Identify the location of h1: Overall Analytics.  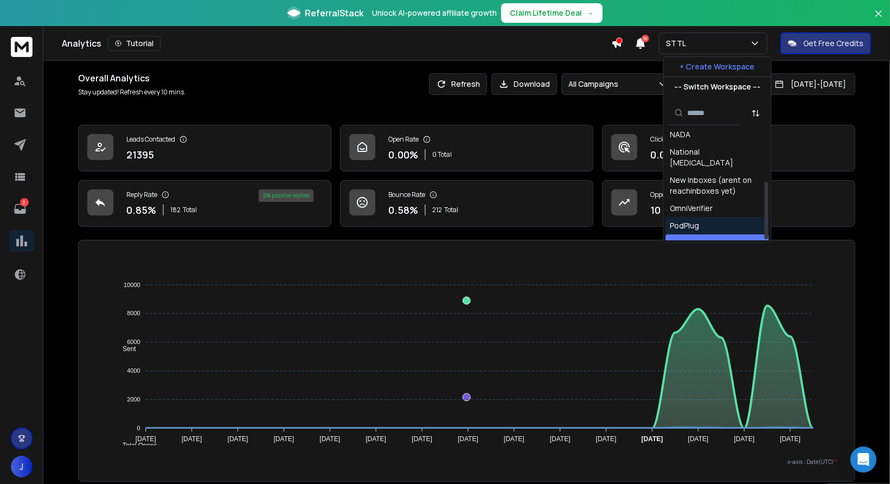
(132, 78).